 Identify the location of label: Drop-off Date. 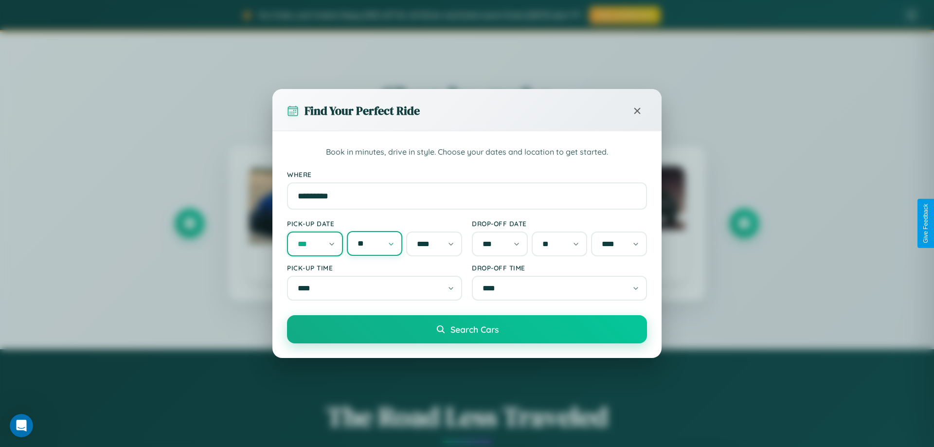
(560, 223).